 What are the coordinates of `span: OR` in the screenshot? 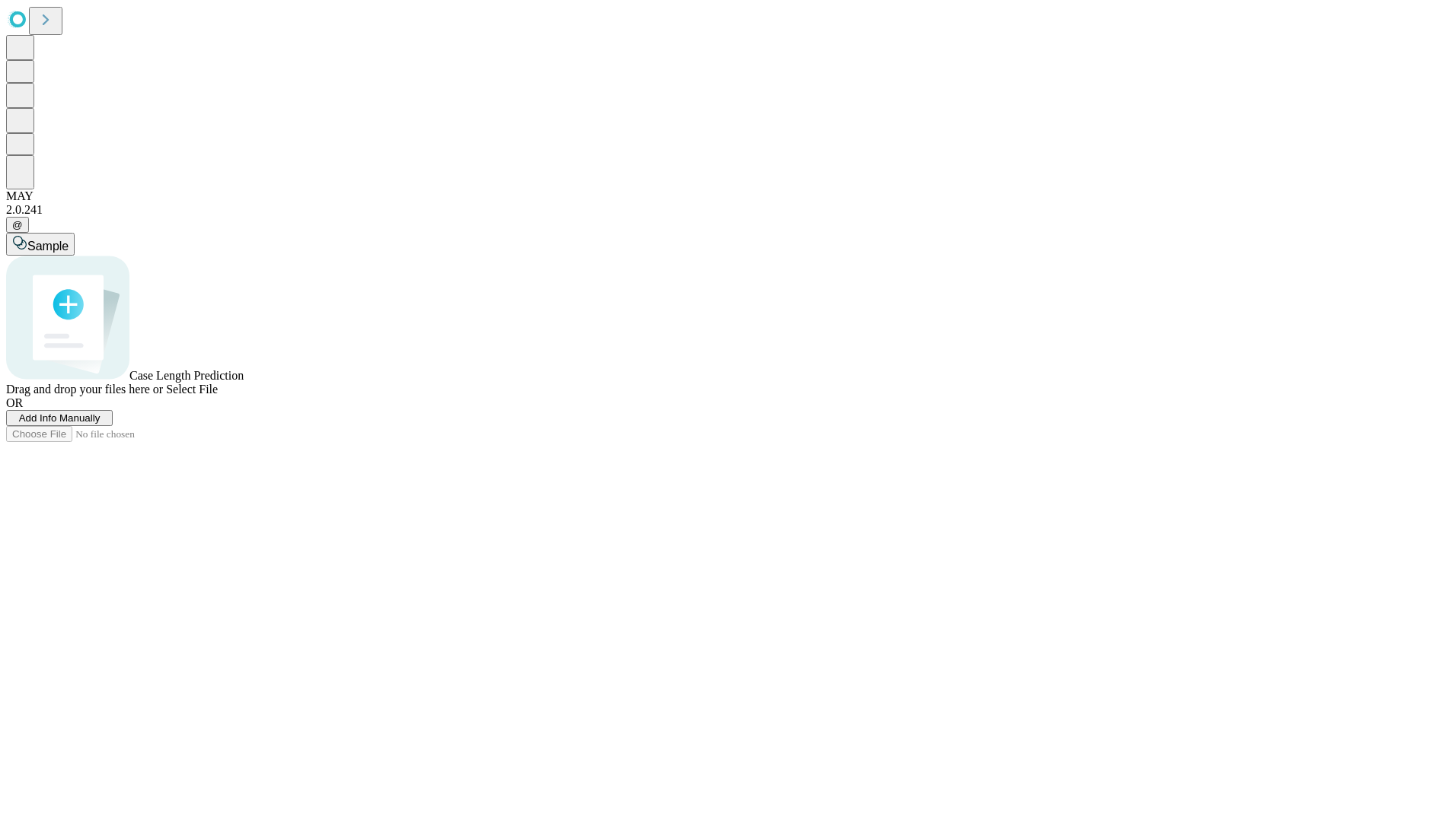 It's located at (14, 402).